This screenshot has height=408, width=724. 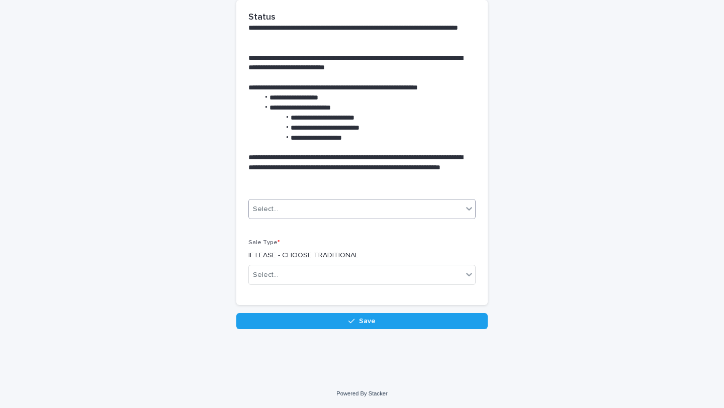 I want to click on a: Powered By Stacker, so click(x=362, y=394).